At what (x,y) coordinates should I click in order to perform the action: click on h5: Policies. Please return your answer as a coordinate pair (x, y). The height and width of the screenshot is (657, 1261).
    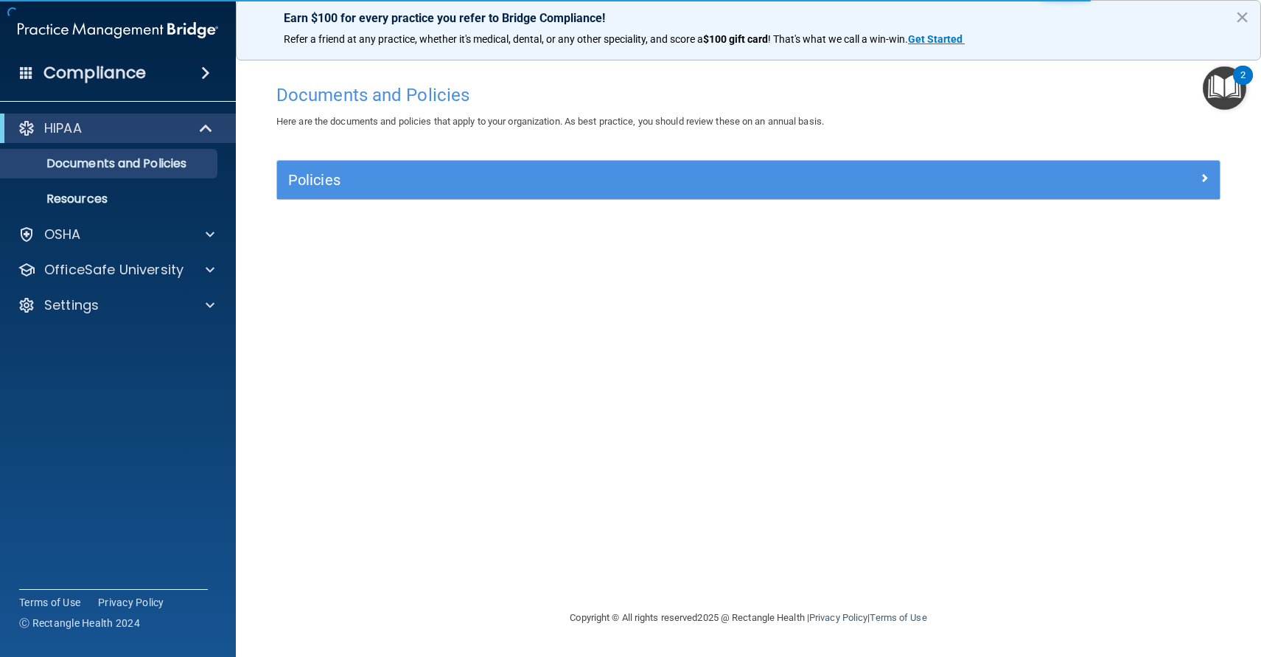
    Looking at the image, I should click on (630, 180).